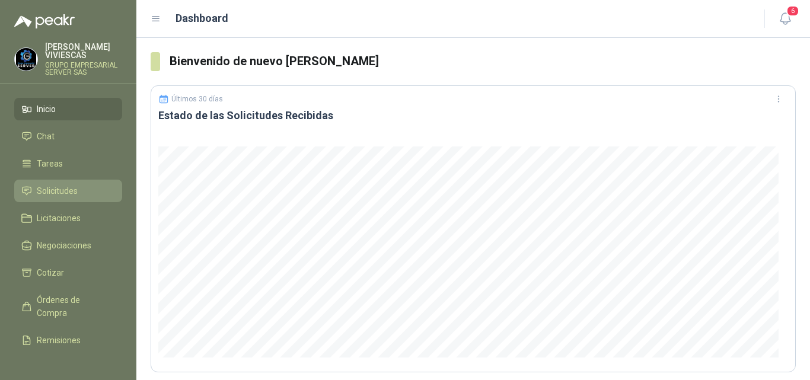 The image size is (810, 380). What do you see at coordinates (26, 59) in the screenshot?
I see `img: Company Logo` at bounding box center [26, 59].